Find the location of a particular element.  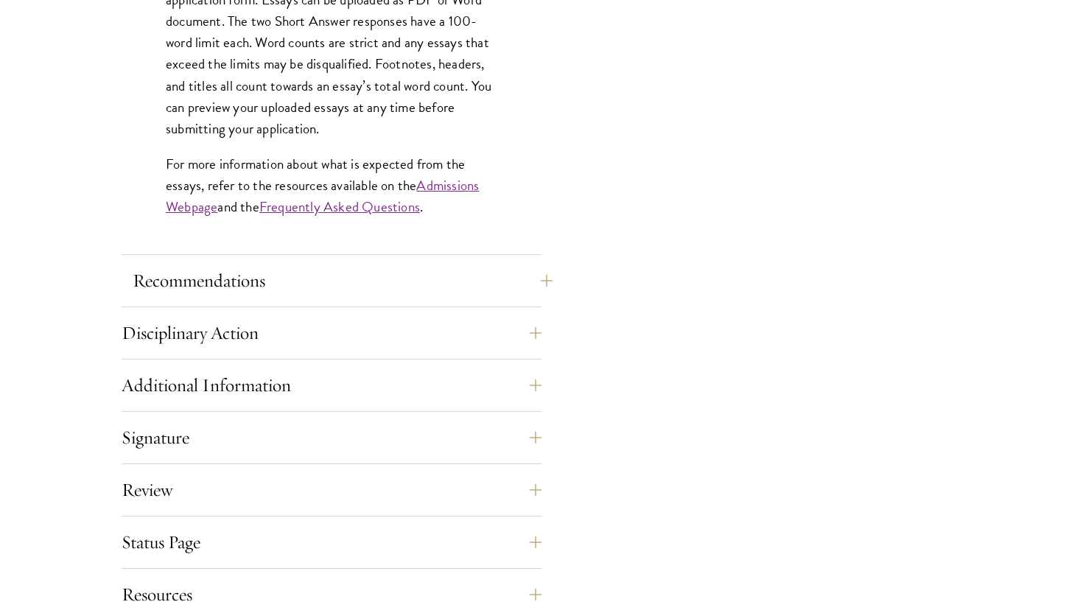

a: Admissions Webpage is located at coordinates (322, 196).